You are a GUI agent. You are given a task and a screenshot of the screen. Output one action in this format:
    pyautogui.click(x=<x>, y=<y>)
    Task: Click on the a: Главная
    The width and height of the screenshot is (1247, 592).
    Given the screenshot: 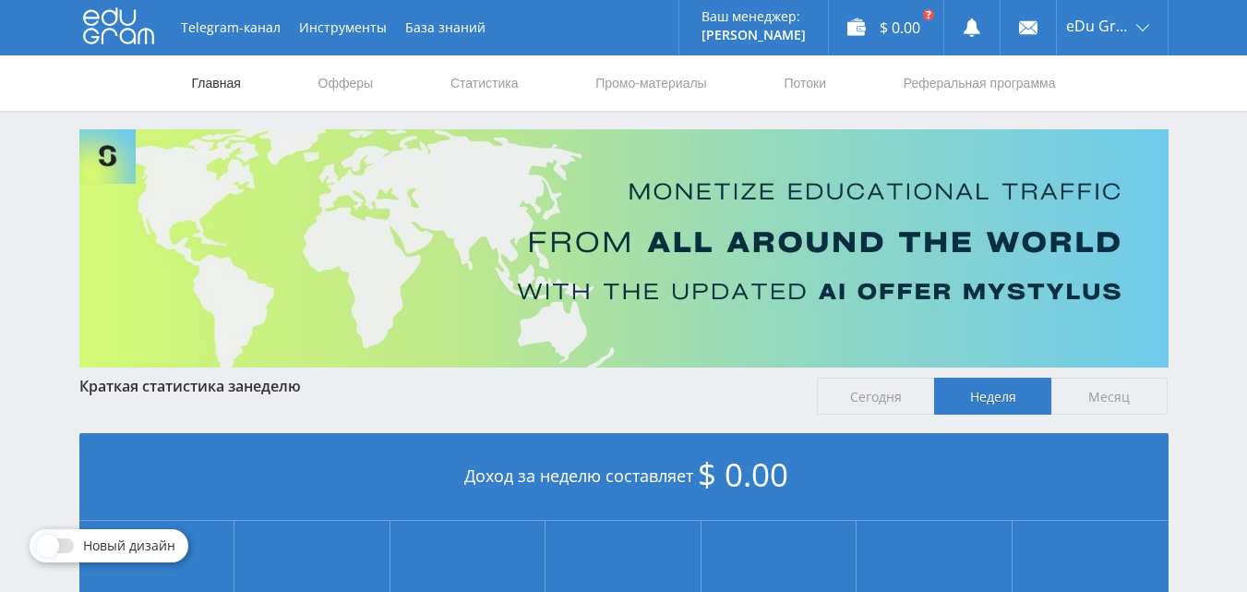 What is the action you would take?
    pyautogui.click(x=216, y=83)
    